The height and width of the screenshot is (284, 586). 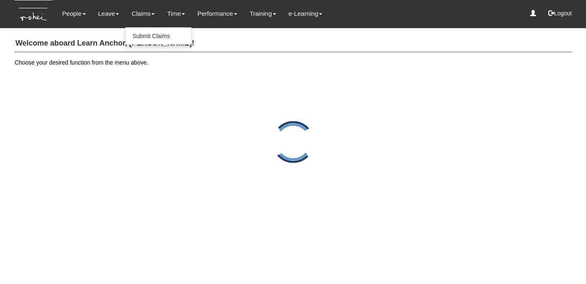 I want to click on a: Leave, so click(x=109, y=14).